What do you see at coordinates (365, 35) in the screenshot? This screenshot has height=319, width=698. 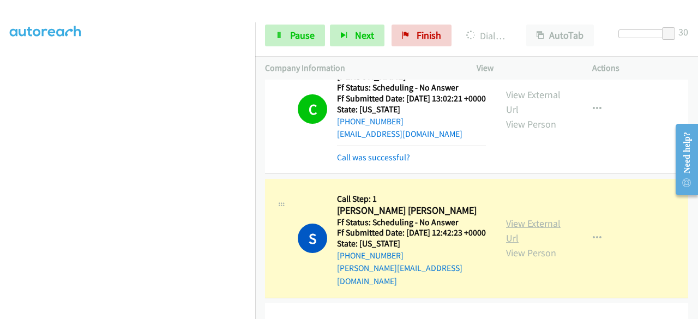 I see `span: Next` at bounding box center [365, 35].